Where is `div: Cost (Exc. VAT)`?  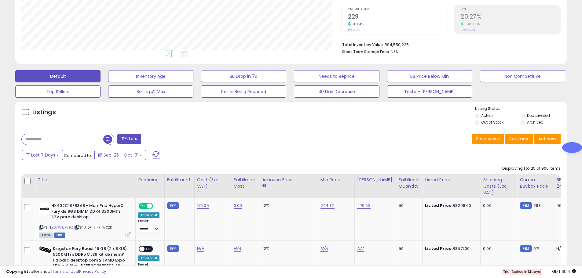 div: Cost (Exc. VAT) is located at coordinates (213, 183).